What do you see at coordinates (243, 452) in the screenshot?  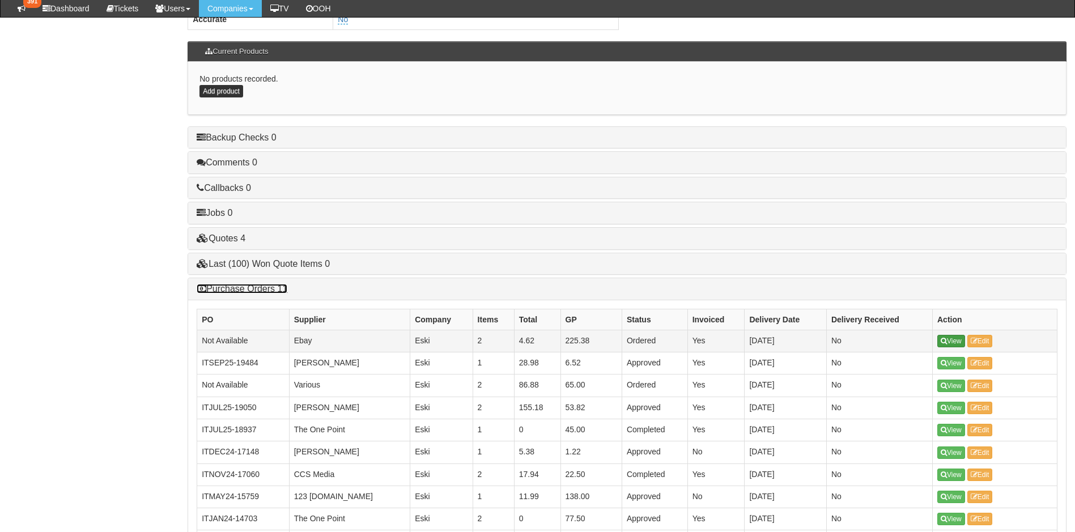 I see `td: ITDEC24-17148` at bounding box center [243, 452].